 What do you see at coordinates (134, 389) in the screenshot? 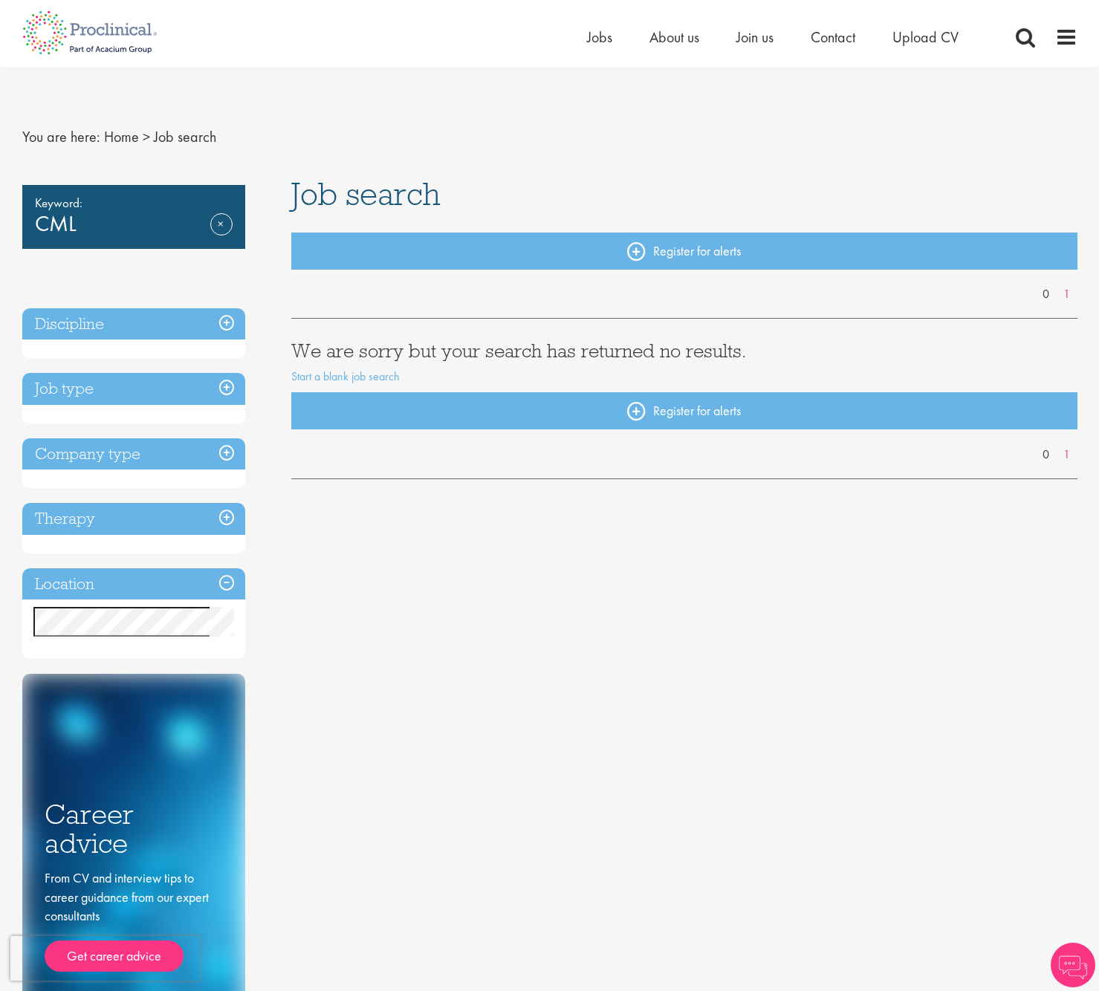
I see `h3: Job type` at bounding box center [134, 389].